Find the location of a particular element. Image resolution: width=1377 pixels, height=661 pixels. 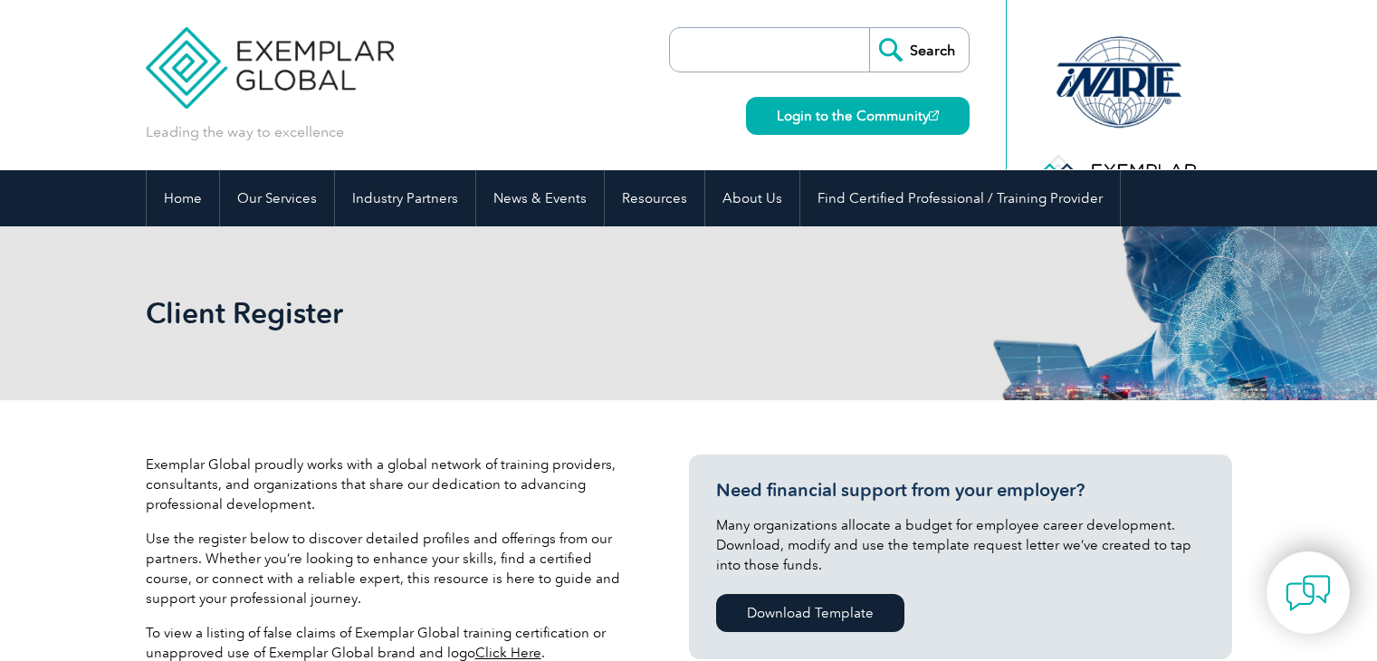

a: Home is located at coordinates (183, 198).